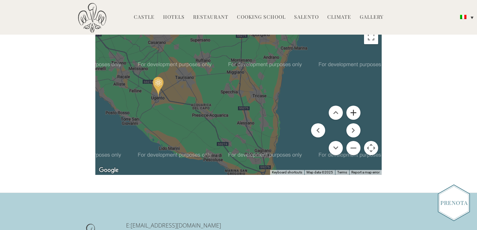  I want to click on button: Zoom out, so click(353, 148).